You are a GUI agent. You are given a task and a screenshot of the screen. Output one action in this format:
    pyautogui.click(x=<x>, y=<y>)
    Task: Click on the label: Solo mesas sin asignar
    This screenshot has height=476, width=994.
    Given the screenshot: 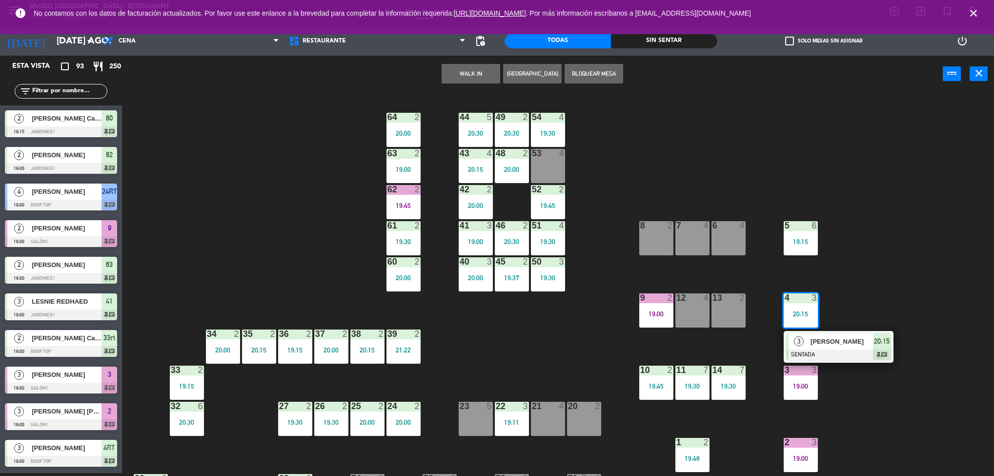 What is the action you would take?
    pyautogui.click(x=823, y=41)
    